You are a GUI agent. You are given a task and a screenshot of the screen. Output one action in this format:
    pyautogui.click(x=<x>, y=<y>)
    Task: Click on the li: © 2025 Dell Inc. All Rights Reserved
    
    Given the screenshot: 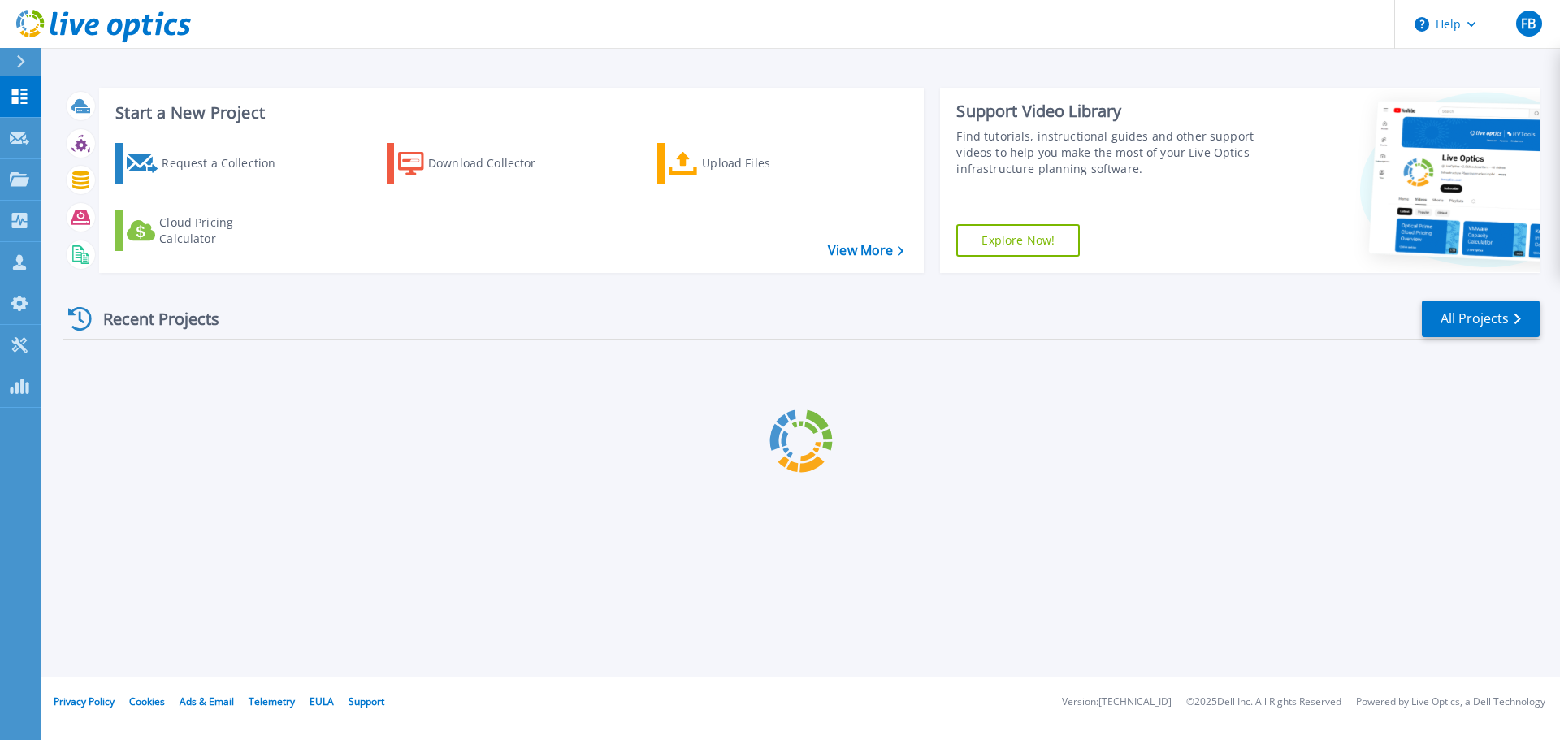 What is the action you would take?
    pyautogui.click(x=1264, y=702)
    